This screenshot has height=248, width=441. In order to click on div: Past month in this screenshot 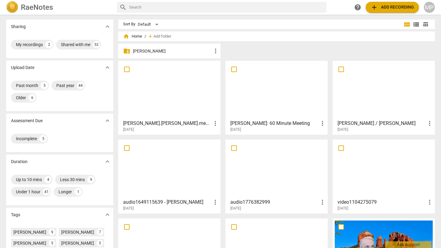, I will do `click(27, 86)`.